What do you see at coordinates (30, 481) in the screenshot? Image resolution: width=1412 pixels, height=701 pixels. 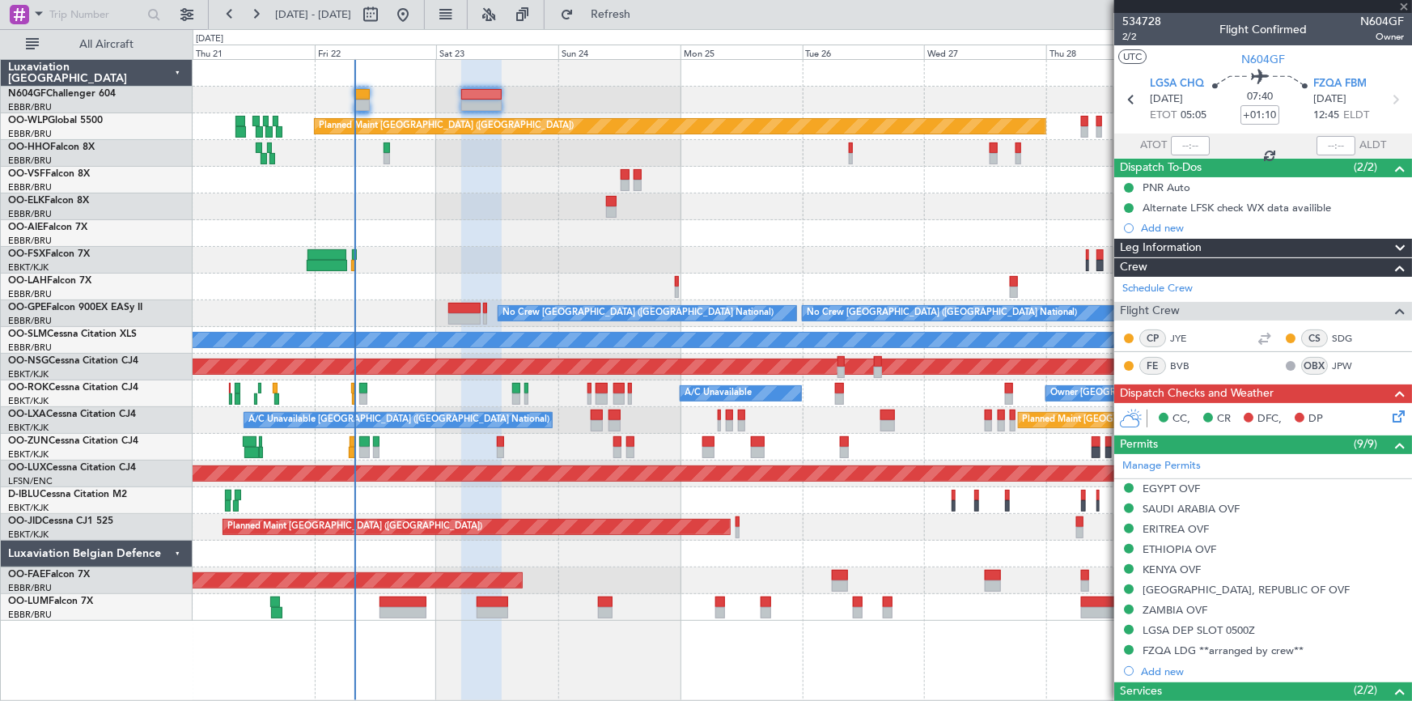 I see `a: LFSN/ENC` at bounding box center [30, 481].